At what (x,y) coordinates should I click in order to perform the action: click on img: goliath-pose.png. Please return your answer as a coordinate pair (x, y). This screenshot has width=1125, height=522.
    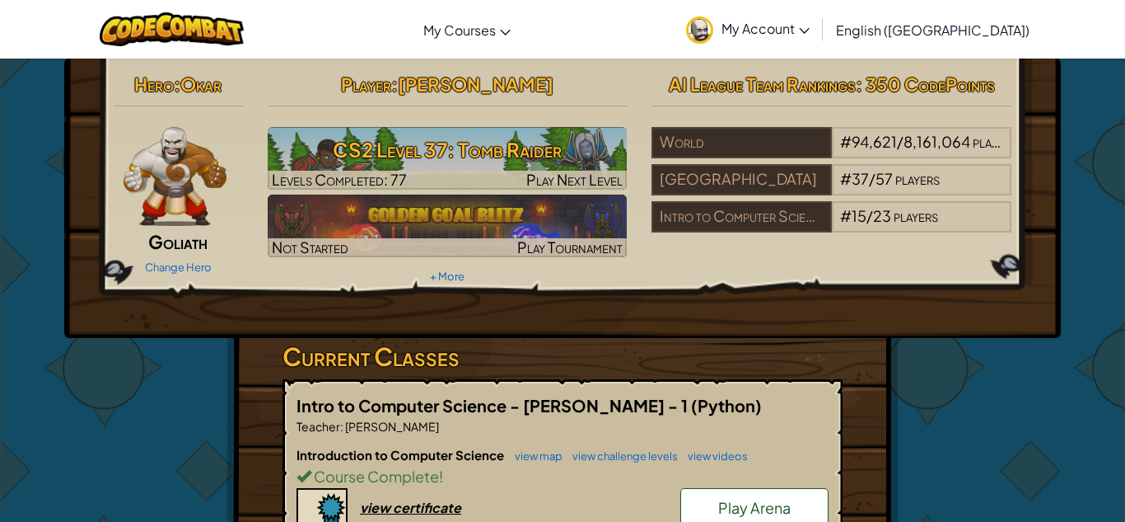
    Looking at the image, I should click on (175, 176).